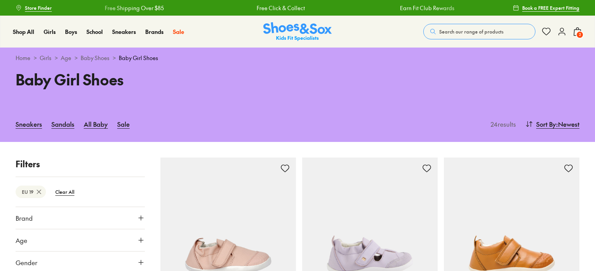 This screenshot has width=595, height=271. Describe the element at coordinates (339, 8) in the screenshot. I see `a: Earn Fit Club Rewards` at that location.